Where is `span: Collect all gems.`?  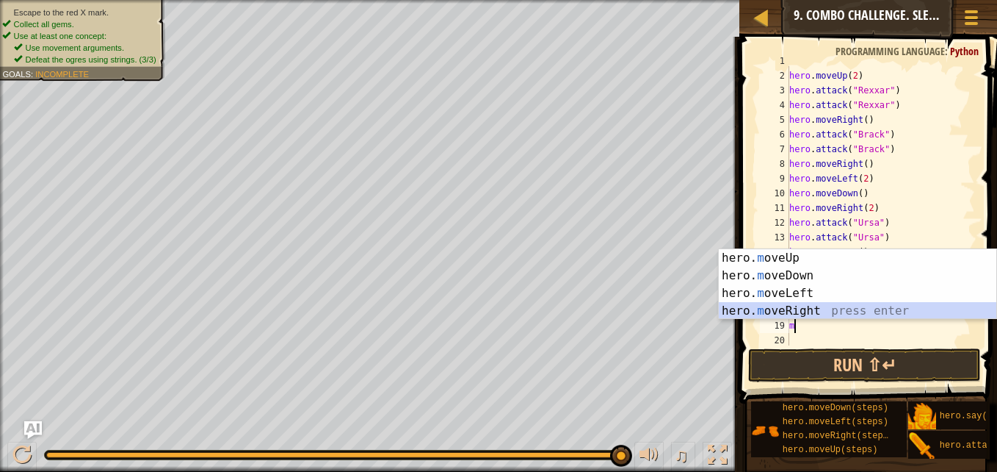
span: Collect all gems. is located at coordinates (44, 24).